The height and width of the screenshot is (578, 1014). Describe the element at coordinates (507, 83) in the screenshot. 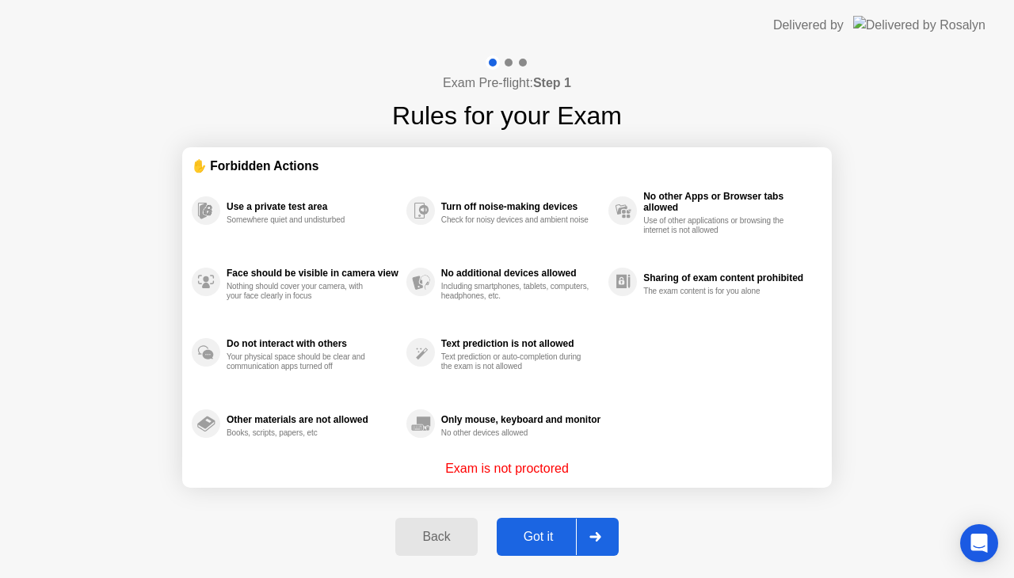

I see `h4: Exam Pre-flight:` at that location.